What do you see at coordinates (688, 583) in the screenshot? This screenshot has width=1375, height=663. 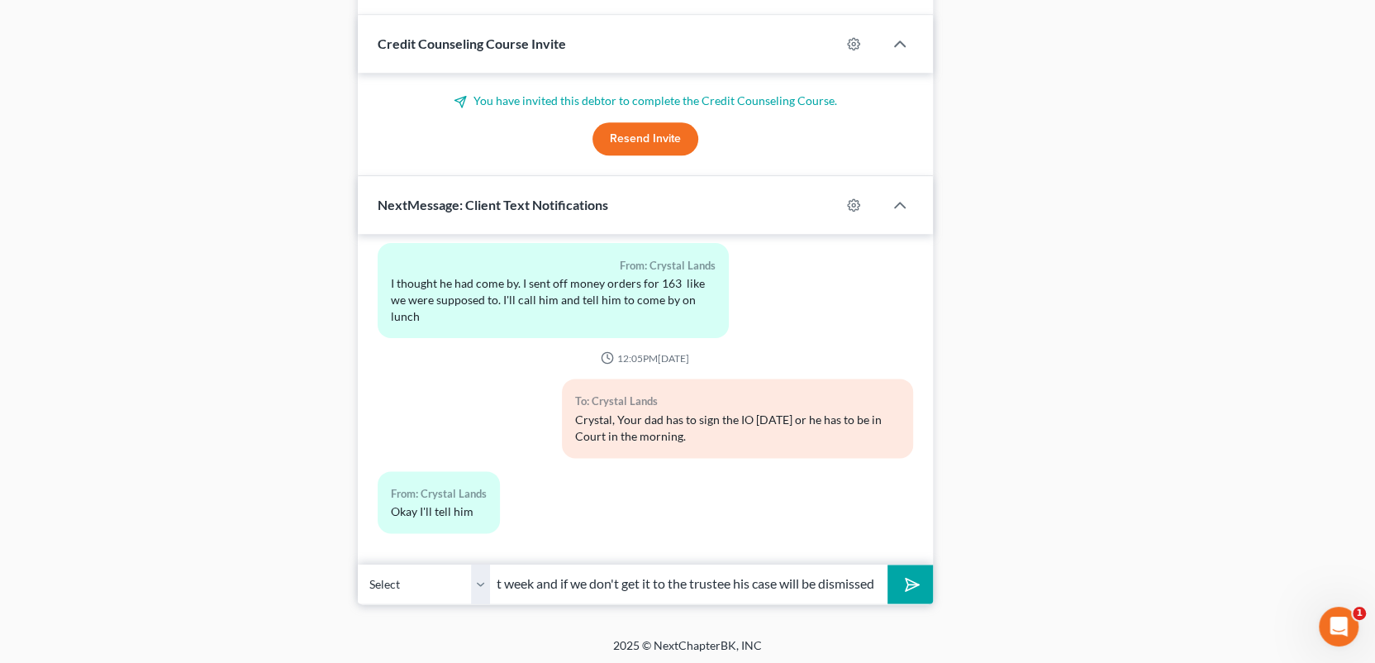 I see `input: Say something...` at bounding box center [688, 583].